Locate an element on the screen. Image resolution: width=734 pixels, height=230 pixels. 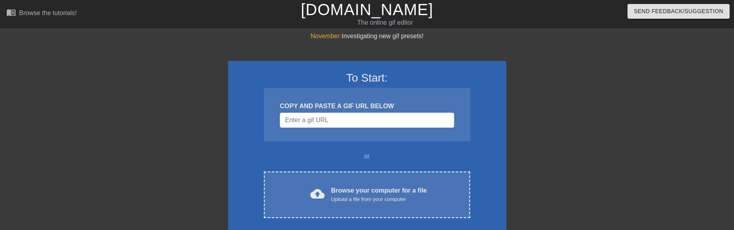
div: COPY AND PASTE A GIF URL BELOW is located at coordinates (367, 106).